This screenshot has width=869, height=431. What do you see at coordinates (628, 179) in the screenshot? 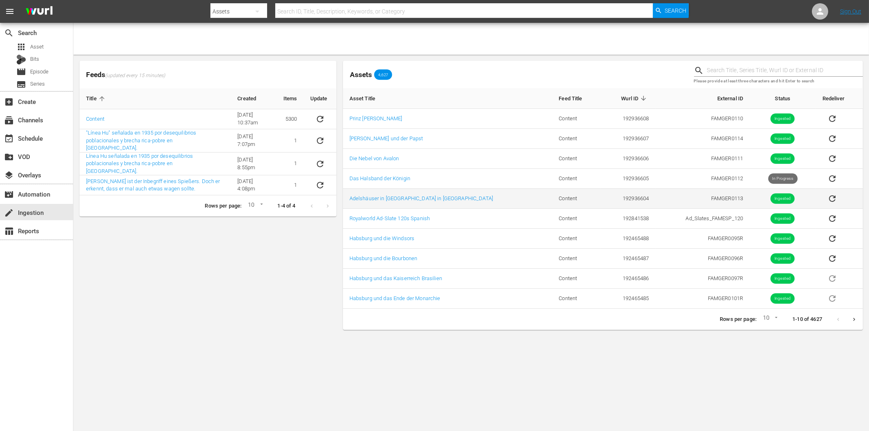
I see `td: 192936605` at bounding box center [628, 179].